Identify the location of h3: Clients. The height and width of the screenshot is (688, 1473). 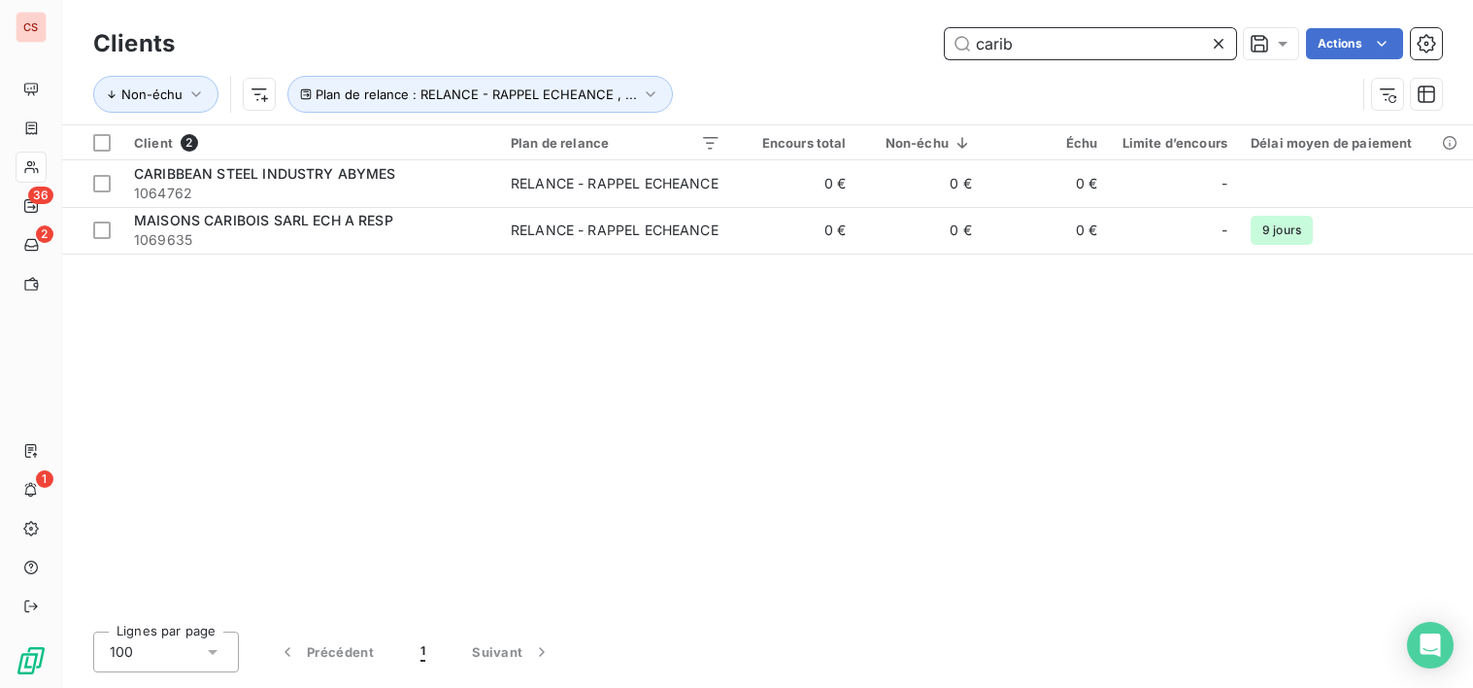
(134, 44).